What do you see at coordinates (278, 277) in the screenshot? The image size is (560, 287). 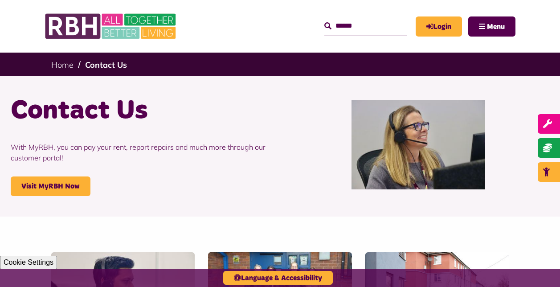 I see `button: Language & Accessibility` at bounding box center [278, 277].